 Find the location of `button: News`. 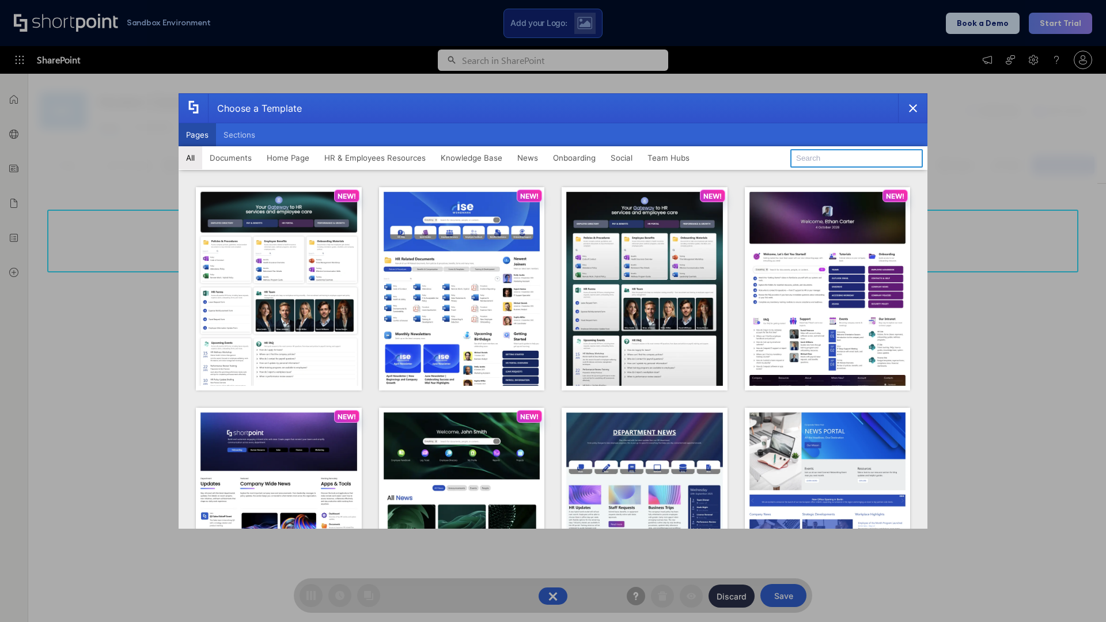

button: News is located at coordinates (528, 158).